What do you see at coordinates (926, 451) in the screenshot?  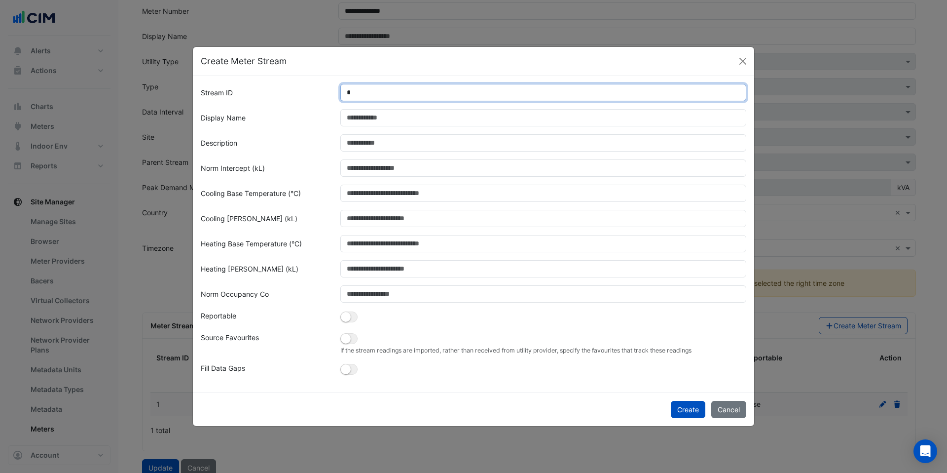 I see `div: Open Intercom Messenger` at bounding box center [926, 451].